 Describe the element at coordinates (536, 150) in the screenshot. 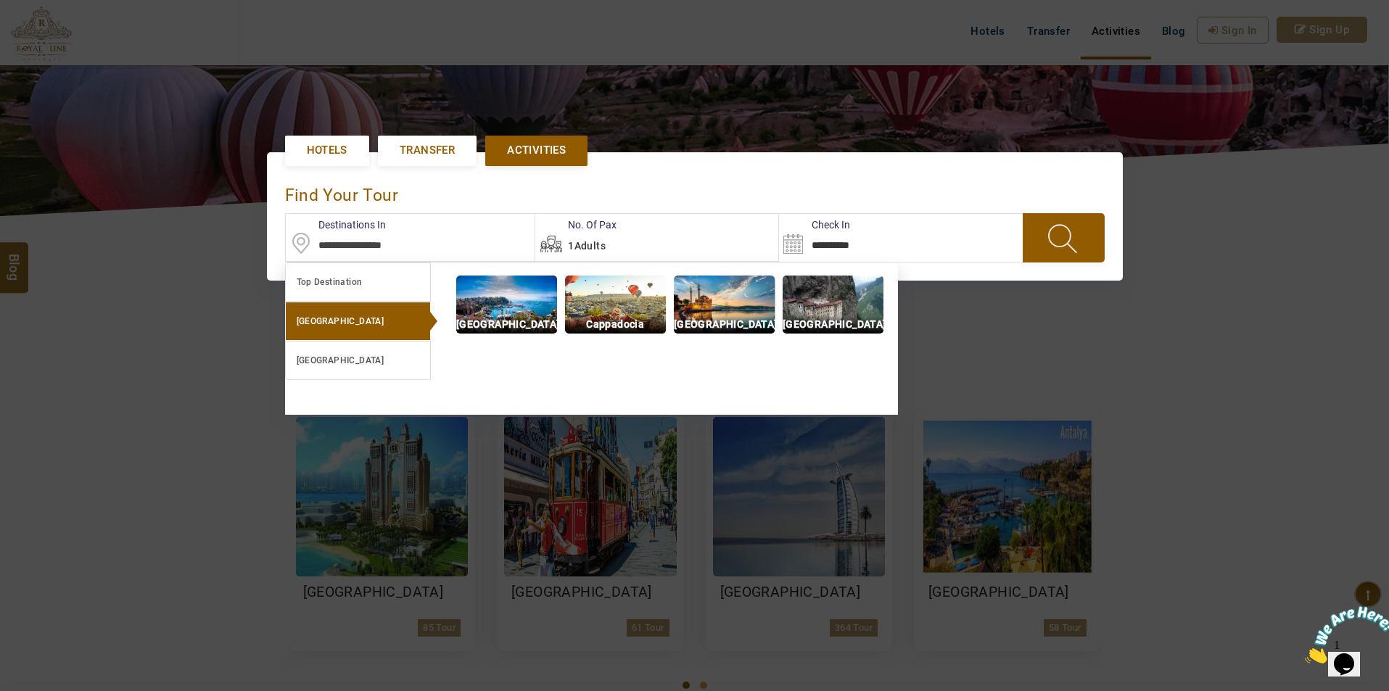

I see `a: Activities` at that location.